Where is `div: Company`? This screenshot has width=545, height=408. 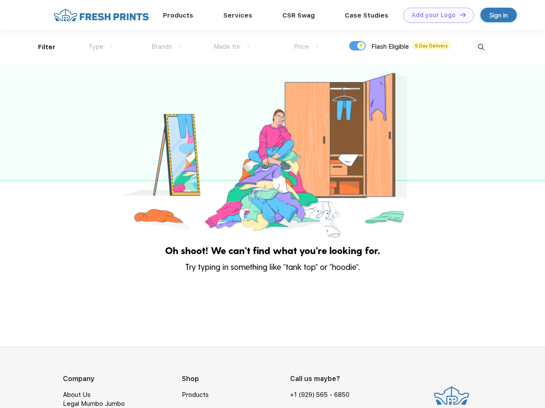 div: Company is located at coordinates (122, 379).